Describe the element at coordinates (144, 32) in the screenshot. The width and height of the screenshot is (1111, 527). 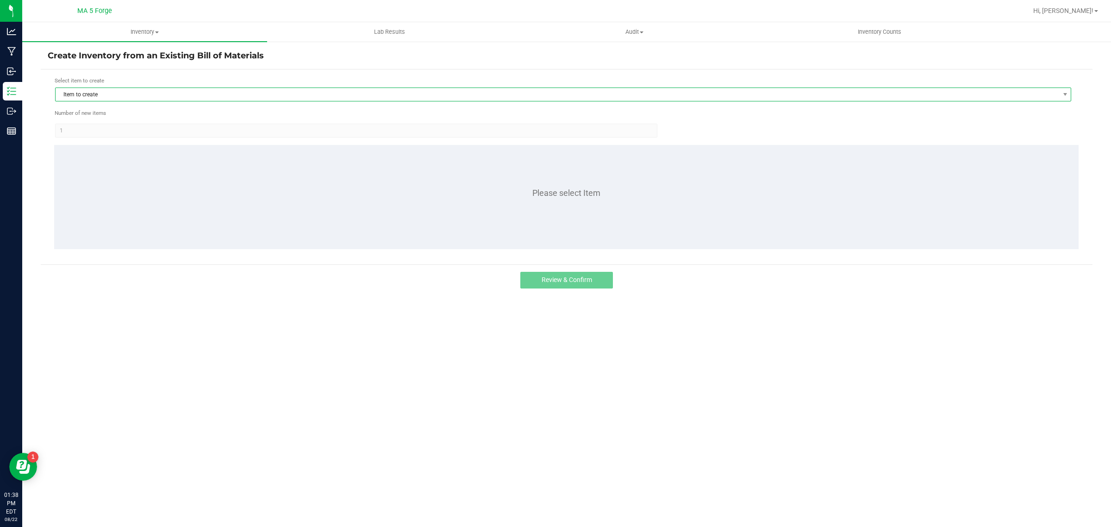
I see `span: Inventory` at that location.